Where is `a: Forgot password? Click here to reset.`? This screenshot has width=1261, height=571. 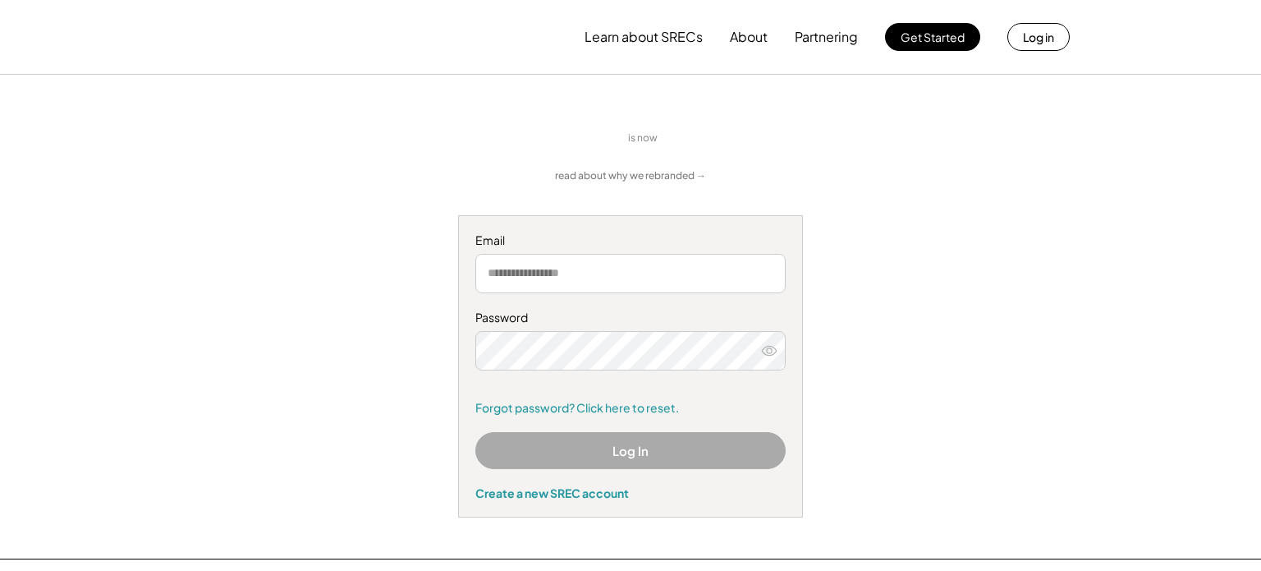 a: Forgot password? Click here to reset. is located at coordinates (631, 408).